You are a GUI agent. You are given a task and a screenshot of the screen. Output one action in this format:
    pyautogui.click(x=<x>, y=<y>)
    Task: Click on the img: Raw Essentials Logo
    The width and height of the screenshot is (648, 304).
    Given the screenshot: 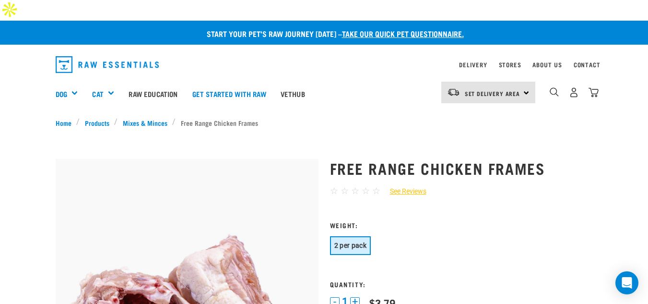 What is the action you would take?
    pyautogui.click(x=108, y=64)
    